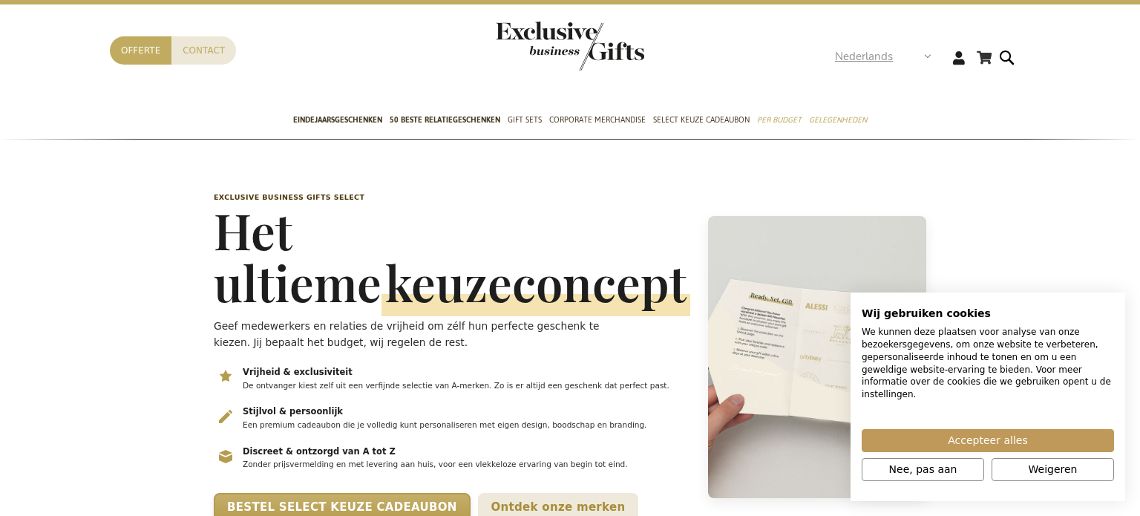 The height and width of the screenshot is (516, 1140). Describe the element at coordinates (923, 469) in the screenshot. I see `button: Pas cookie voorkeuren aan` at that location.